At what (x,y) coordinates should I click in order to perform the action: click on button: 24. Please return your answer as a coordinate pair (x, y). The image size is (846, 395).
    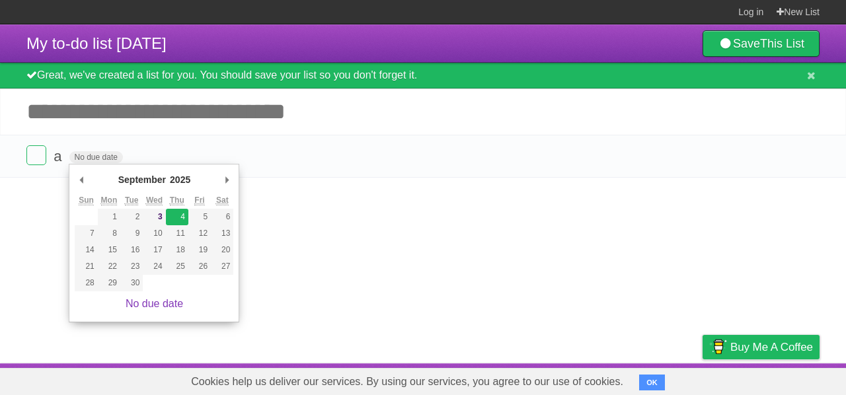
    Looking at the image, I should click on (154, 266).